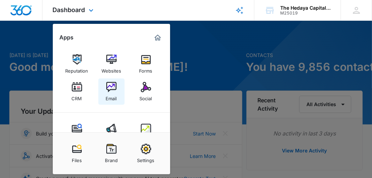 The image size is (372, 178). I want to click on div: Brand, so click(111, 158).